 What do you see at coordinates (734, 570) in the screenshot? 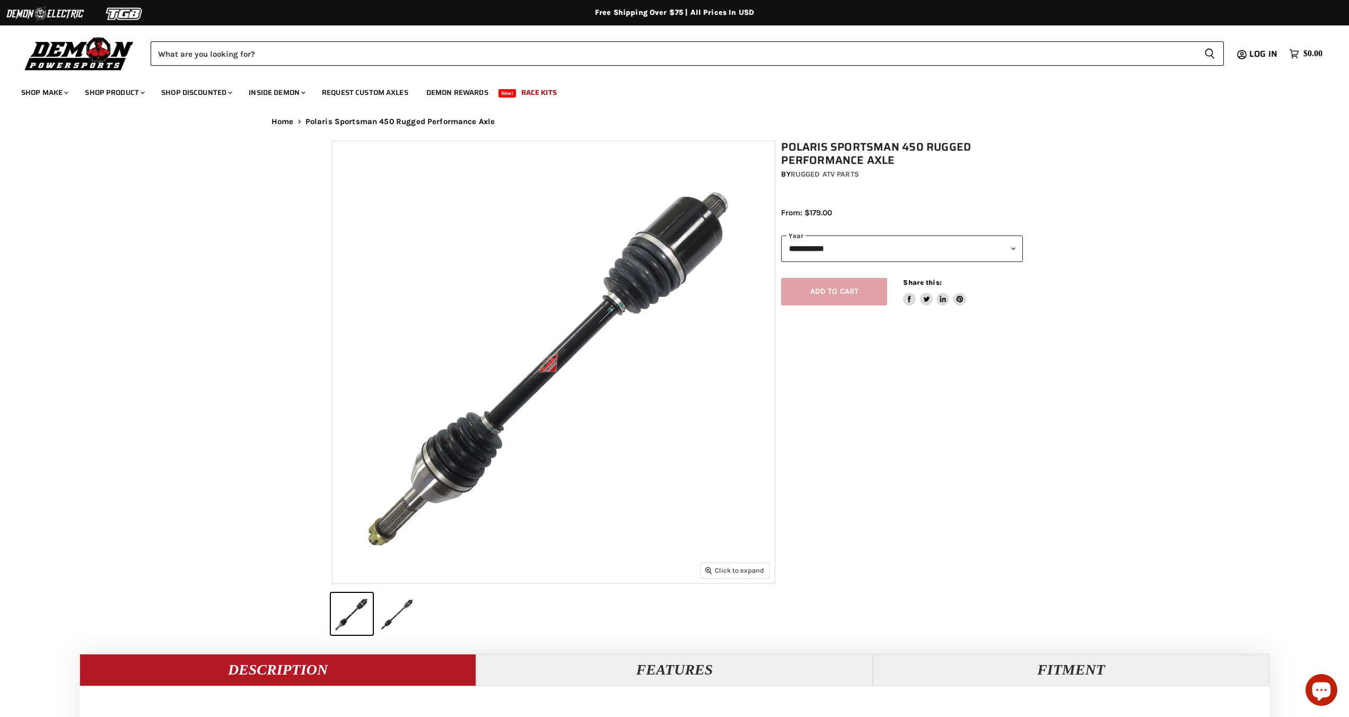
I see `span: Click to expand` at bounding box center [734, 570].